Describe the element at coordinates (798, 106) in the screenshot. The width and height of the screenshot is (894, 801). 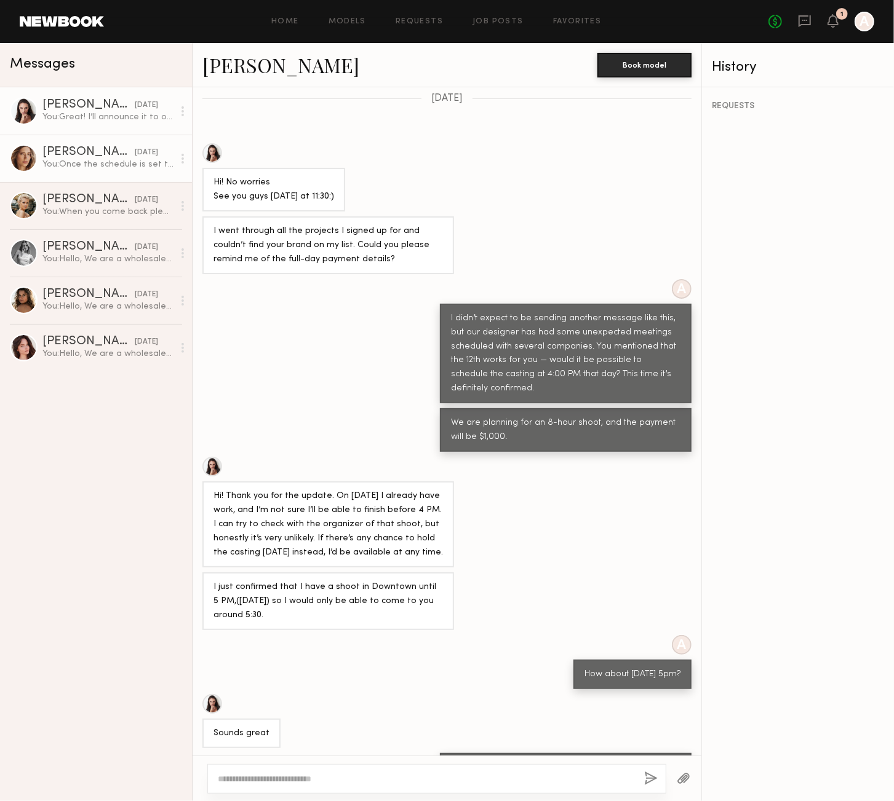
I see `div: REQUESTS` at that location.